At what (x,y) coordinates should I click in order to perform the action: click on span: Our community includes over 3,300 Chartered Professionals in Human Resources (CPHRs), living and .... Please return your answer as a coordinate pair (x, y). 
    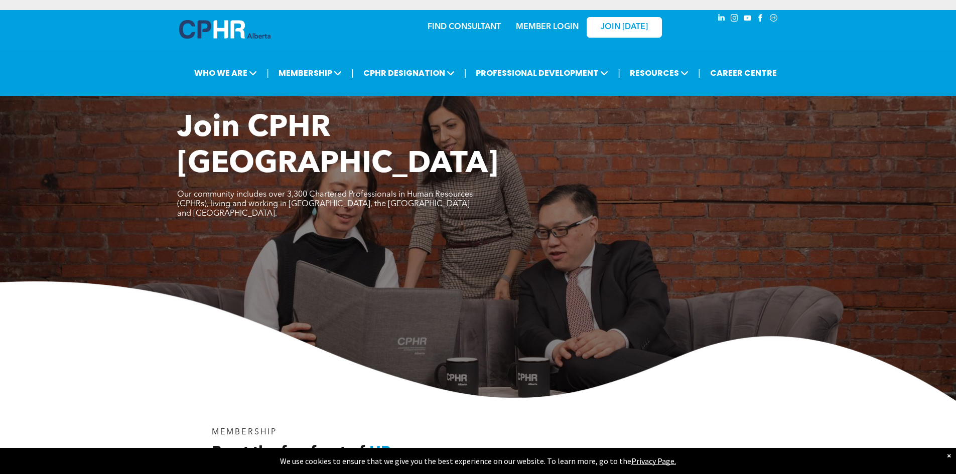
    Looking at the image, I should click on (325, 204).